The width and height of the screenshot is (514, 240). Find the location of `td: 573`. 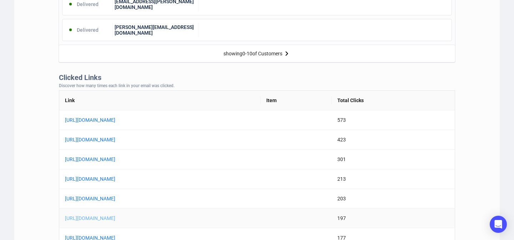

td: 573 is located at coordinates (393, 120).